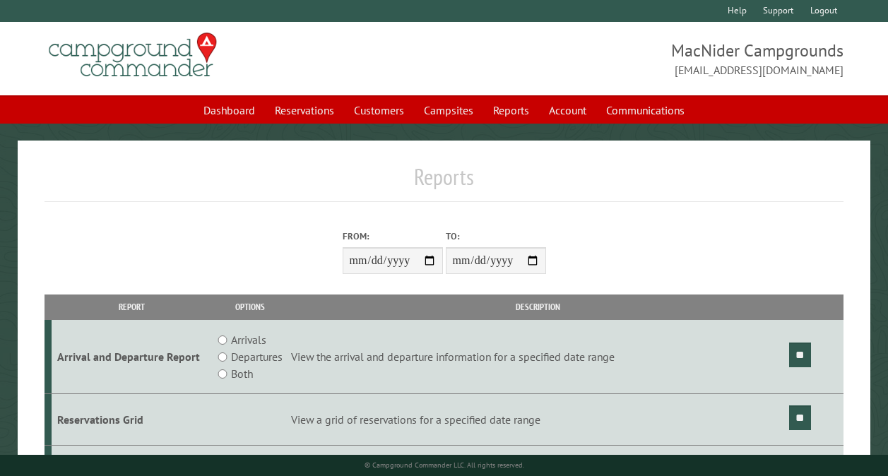  Describe the element at coordinates (568, 110) in the screenshot. I see `a: Account` at that location.